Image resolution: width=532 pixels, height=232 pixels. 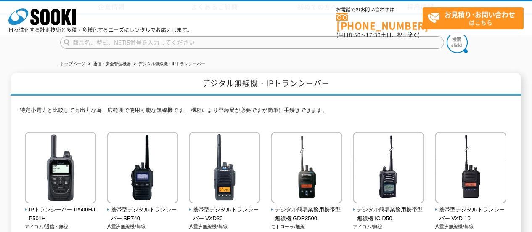 What do you see at coordinates (225, 214) in the screenshot?
I see `span: 携帯型デジタルトランシーバー VXD30` at bounding box center [225, 214].